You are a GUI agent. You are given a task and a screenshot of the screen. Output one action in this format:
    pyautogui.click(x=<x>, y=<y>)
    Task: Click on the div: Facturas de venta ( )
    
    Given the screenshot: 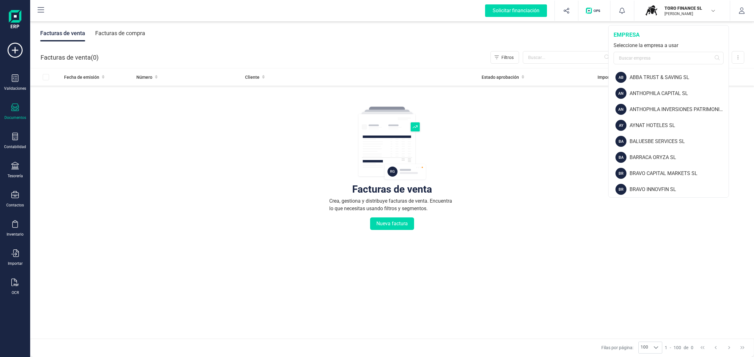 What is the action you would take?
    pyautogui.click(x=69, y=57)
    